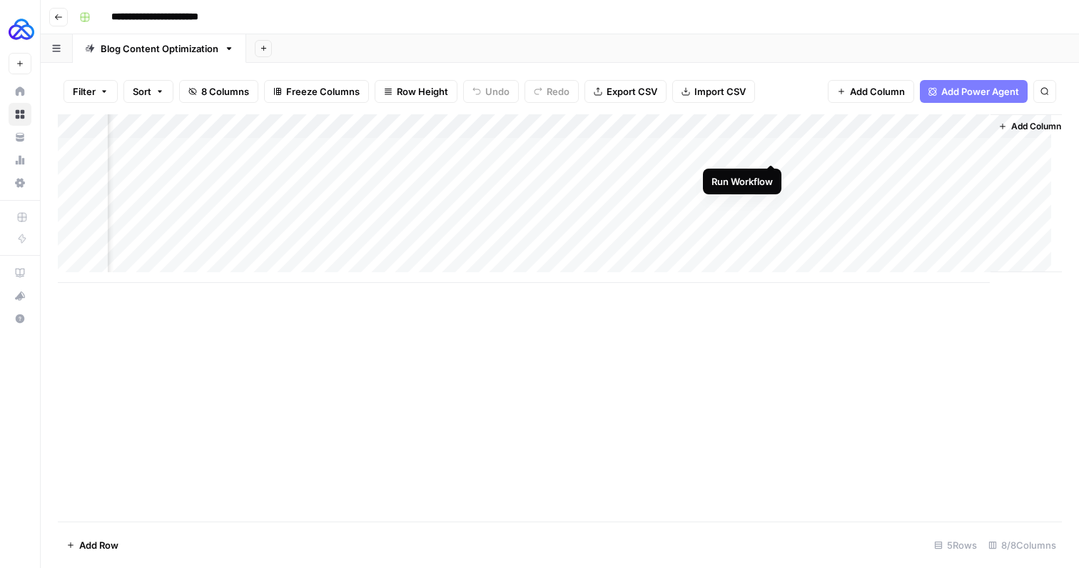  What do you see at coordinates (20, 29) in the screenshot?
I see `button: Workspace: AUQ` at bounding box center [20, 29].